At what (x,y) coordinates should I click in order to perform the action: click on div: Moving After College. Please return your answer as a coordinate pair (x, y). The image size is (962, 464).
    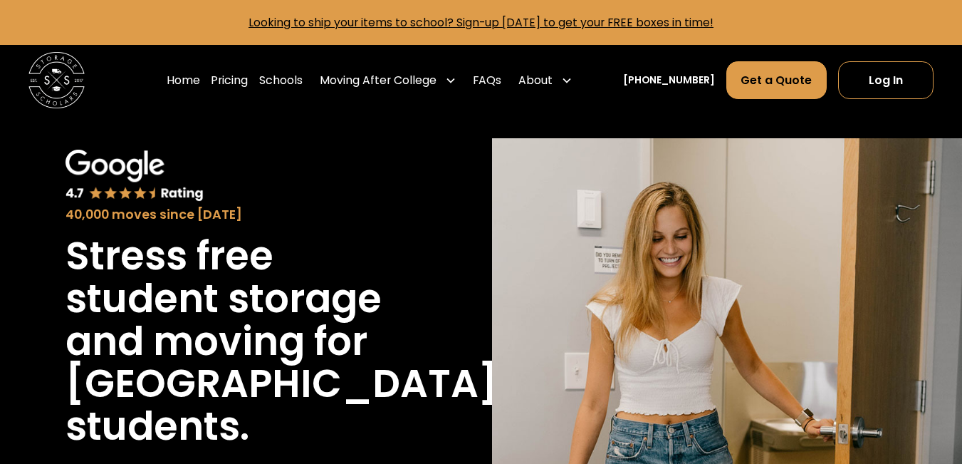
    Looking at the image, I should click on (378, 80).